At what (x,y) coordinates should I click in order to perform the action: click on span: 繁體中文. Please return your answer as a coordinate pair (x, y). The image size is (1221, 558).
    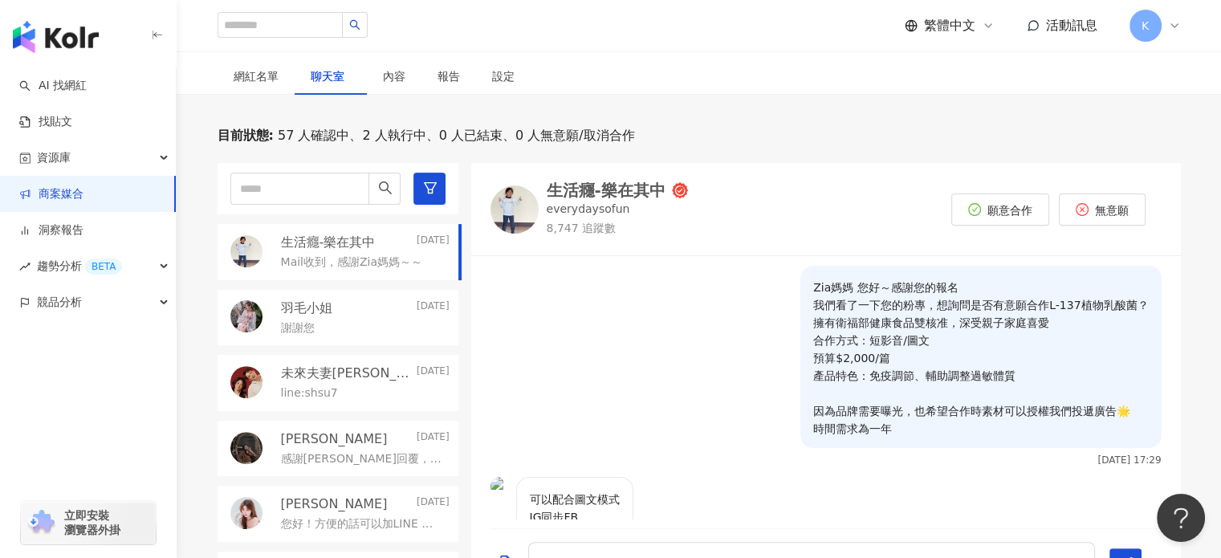
    Looking at the image, I should click on (950, 26).